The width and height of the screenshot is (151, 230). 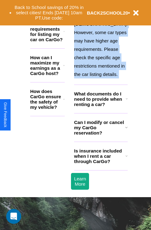 What do you see at coordinates (14, 217) in the screenshot?
I see `div: Open Intercom Messenger` at bounding box center [14, 217].